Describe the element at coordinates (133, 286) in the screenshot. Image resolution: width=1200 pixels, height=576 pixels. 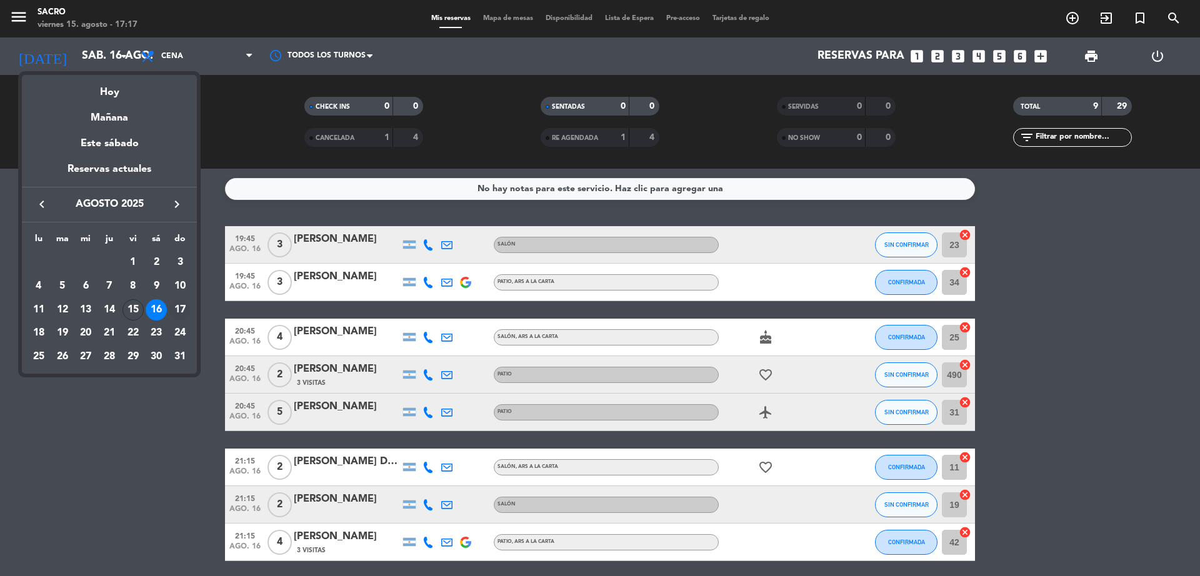
I see `td: 8 de agosto de 2025` at that location.